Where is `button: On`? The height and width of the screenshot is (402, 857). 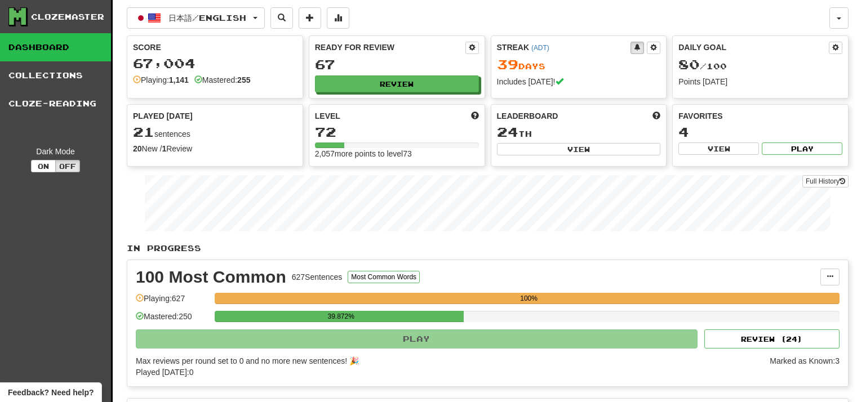
button: On is located at coordinates (43, 166).